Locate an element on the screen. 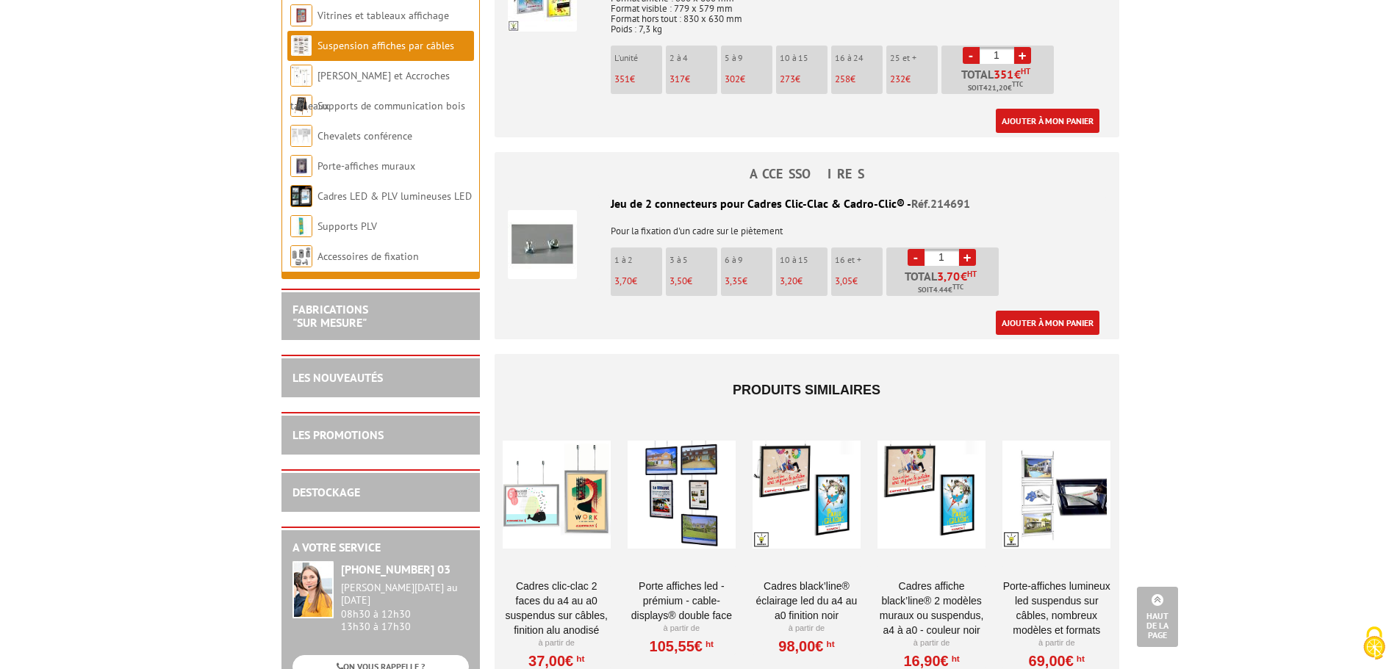 The image size is (1400, 669). p: L'unité is located at coordinates (638, 58).